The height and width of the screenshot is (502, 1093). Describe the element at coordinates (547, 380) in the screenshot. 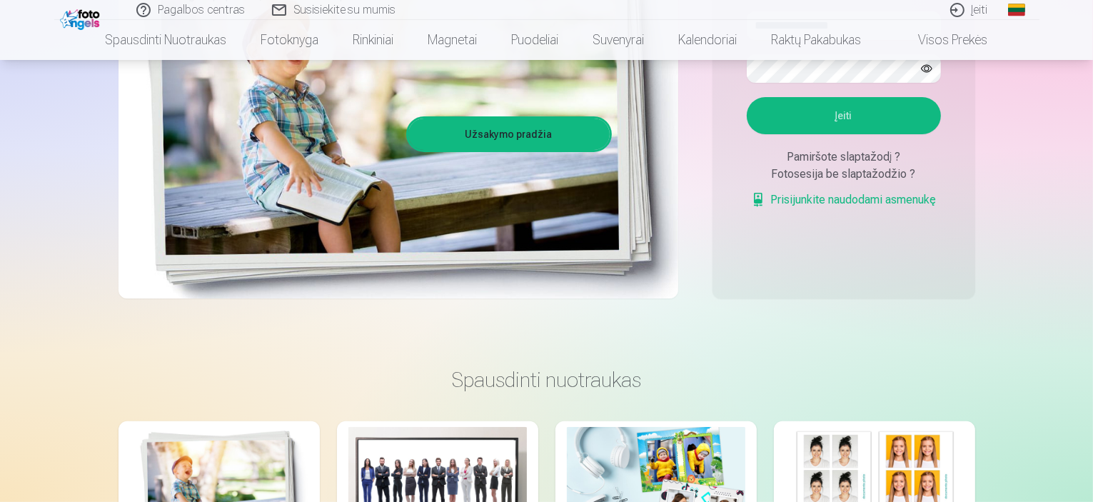

I see `h3: Spausdinti nuotraukas` at that location.